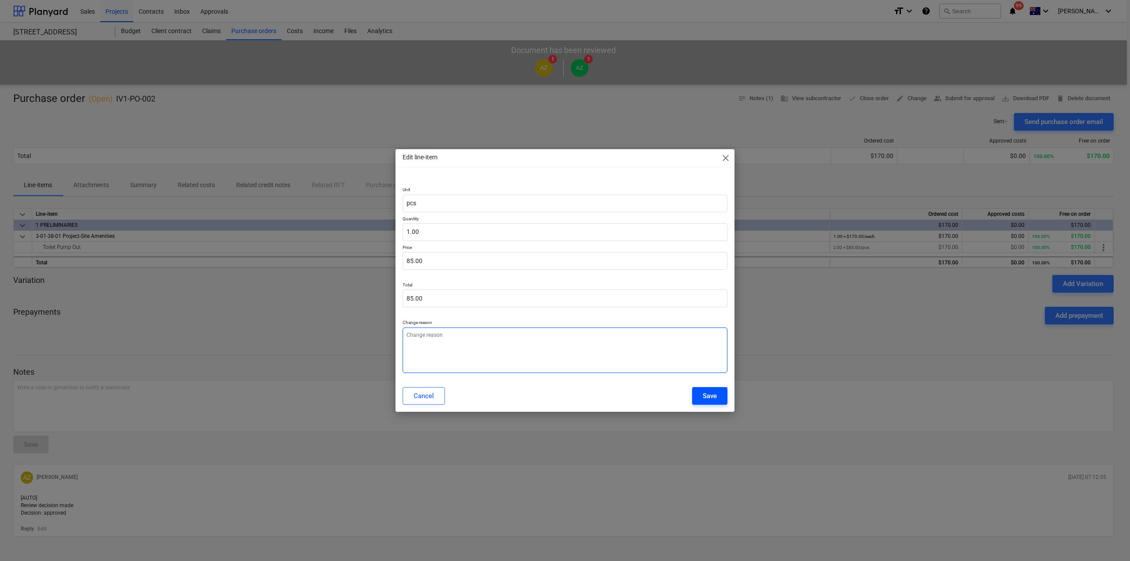  What do you see at coordinates (565, 219) in the screenshot?
I see `p: Quantity` at bounding box center [565, 219].